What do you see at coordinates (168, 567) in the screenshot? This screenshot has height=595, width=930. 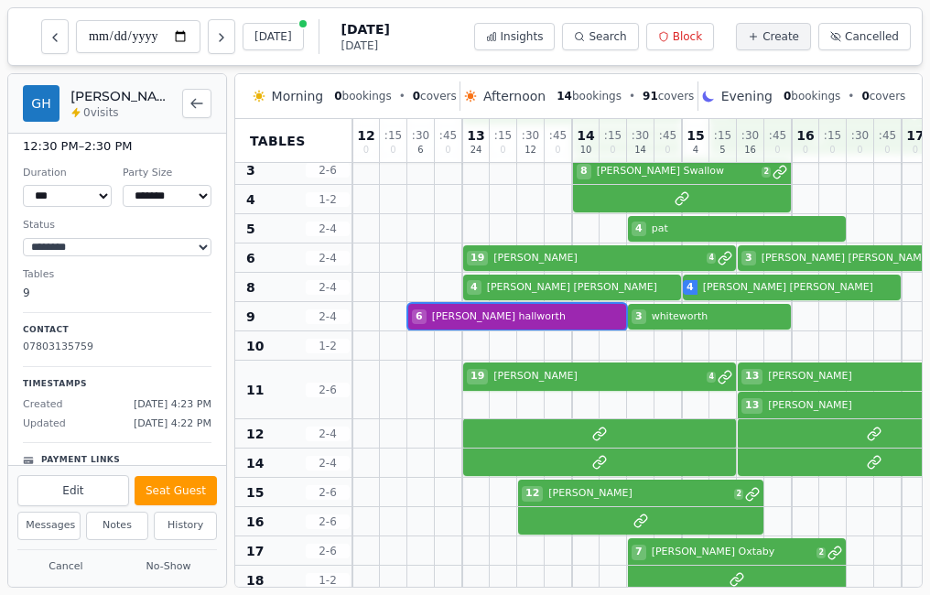 I see `button: No-Show` at bounding box center [168, 567].